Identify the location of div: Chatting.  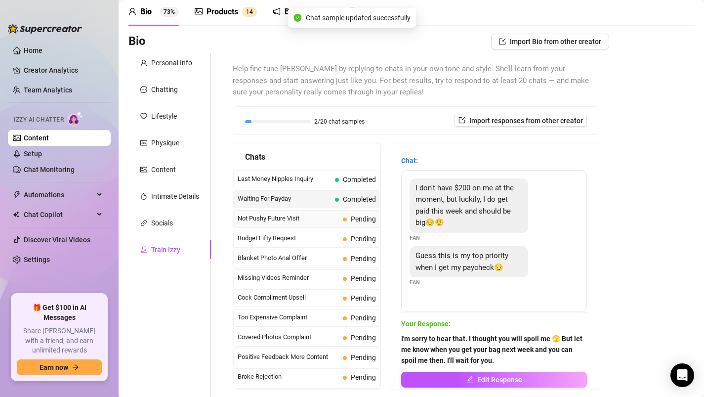
(165, 89).